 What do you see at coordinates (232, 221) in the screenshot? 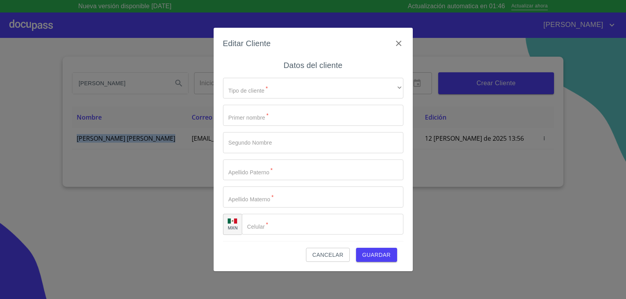
I see `img: R93DlvwvvjP9fbrDwZeCRYBHk45OWMq+AAOlFVsxT89f82nwPLnD58IP7+ANJEaWYhP0Tx8kkA0WlQMPQsAAgwAOmBj20AXj6...` at bounding box center [232, 221].